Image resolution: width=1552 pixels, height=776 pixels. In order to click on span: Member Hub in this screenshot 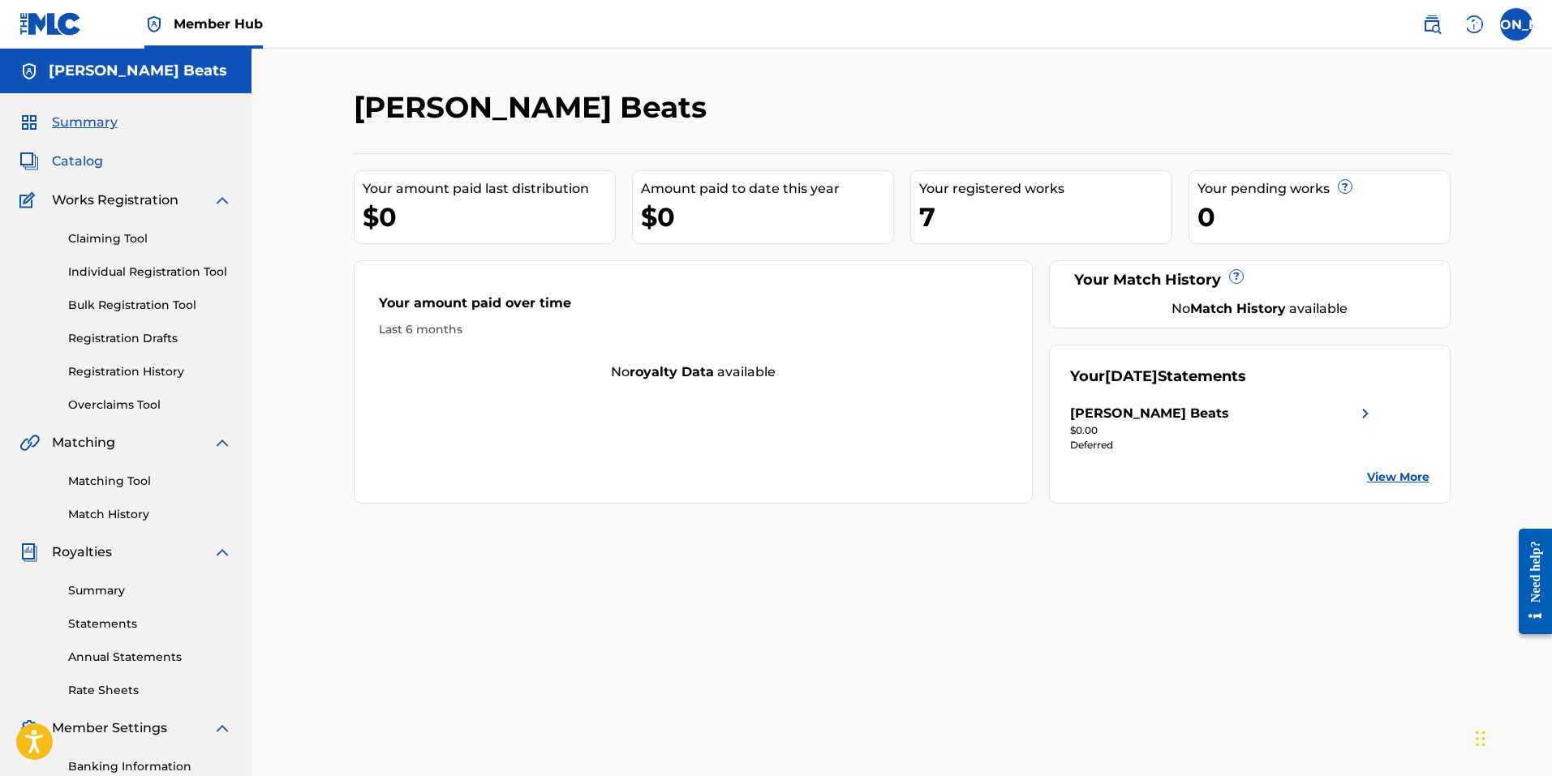, I will do `click(218, 24)`.